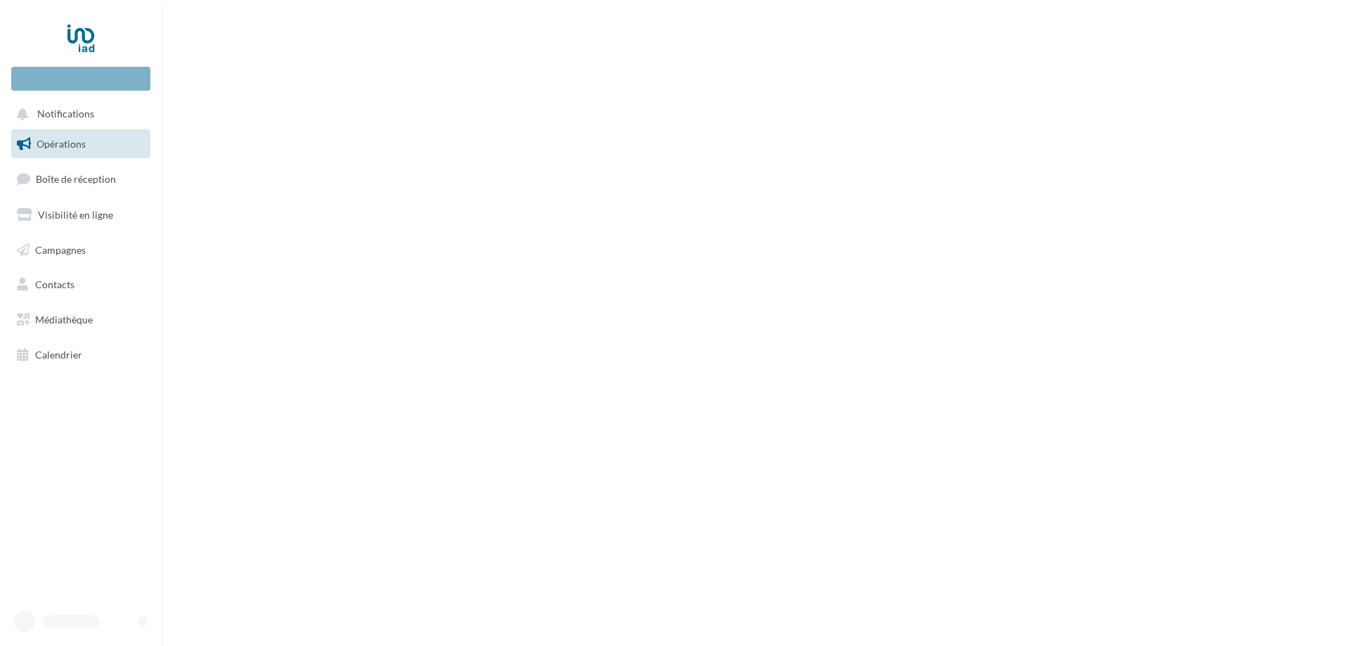 Image resolution: width=1349 pixels, height=646 pixels. What do you see at coordinates (76, 178) in the screenshot?
I see `span: Boîte de réception` at bounding box center [76, 178].